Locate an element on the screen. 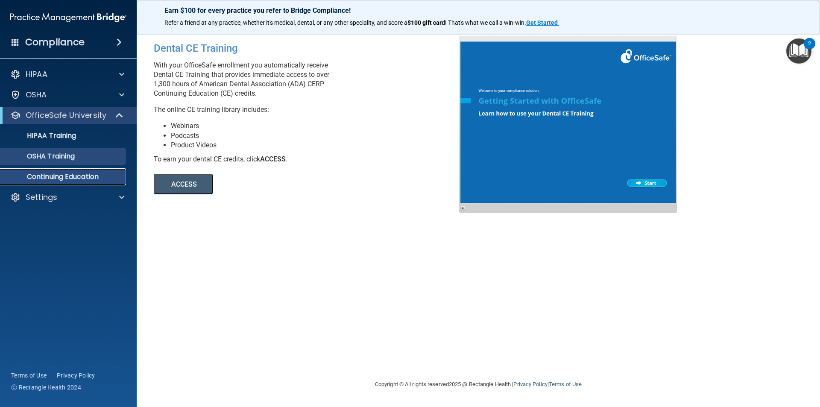 The image size is (820, 407). p: The online CE training library includes: is located at coordinates (310, 110).